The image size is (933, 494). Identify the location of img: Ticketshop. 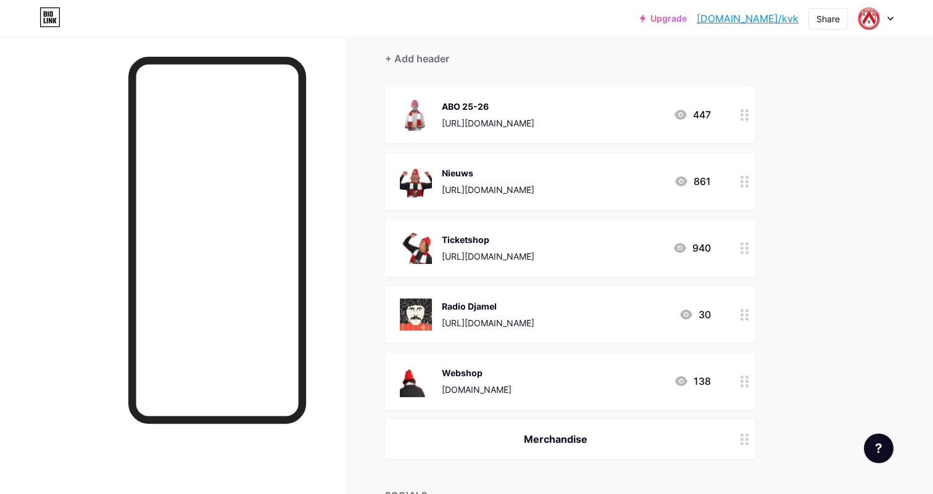
(416, 248).